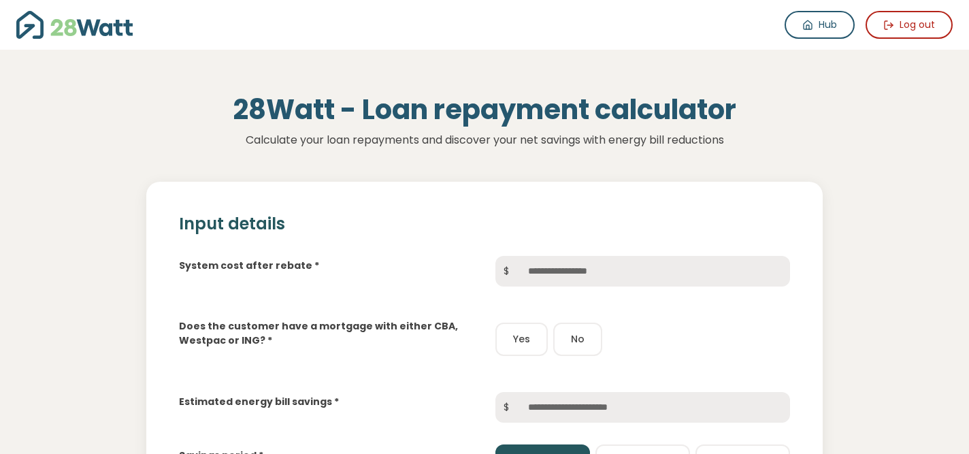 The image size is (969, 454). What do you see at coordinates (909, 25) in the screenshot?
I see `button: Log out` at bounding box center [909, 25].